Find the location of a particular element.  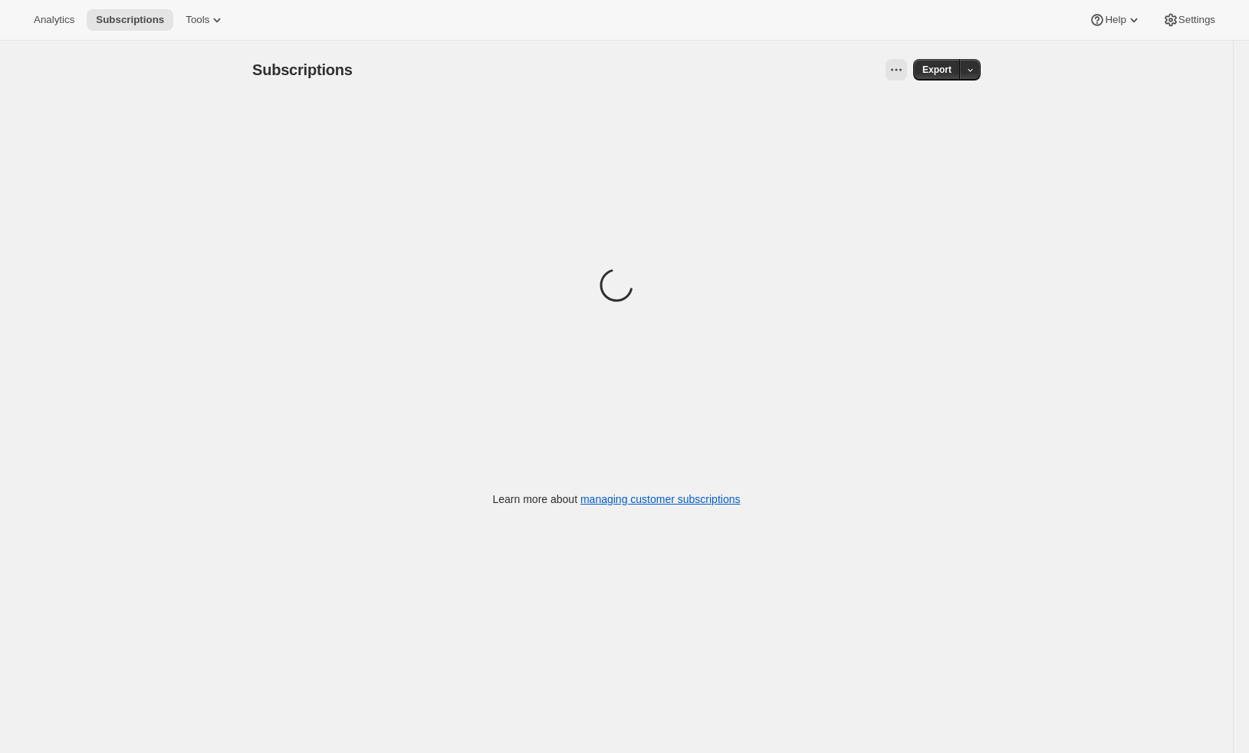

span: Settings is located at coordinates (1197, 20).